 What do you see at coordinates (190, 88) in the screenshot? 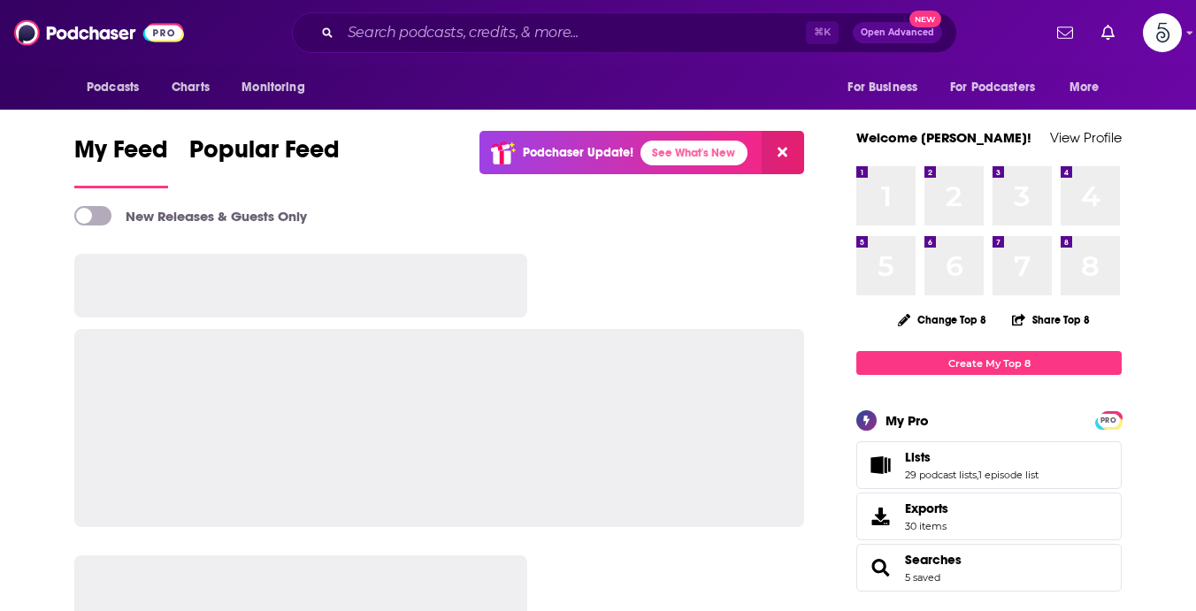
I see `span: Charts` at bounding box center [190, 88].